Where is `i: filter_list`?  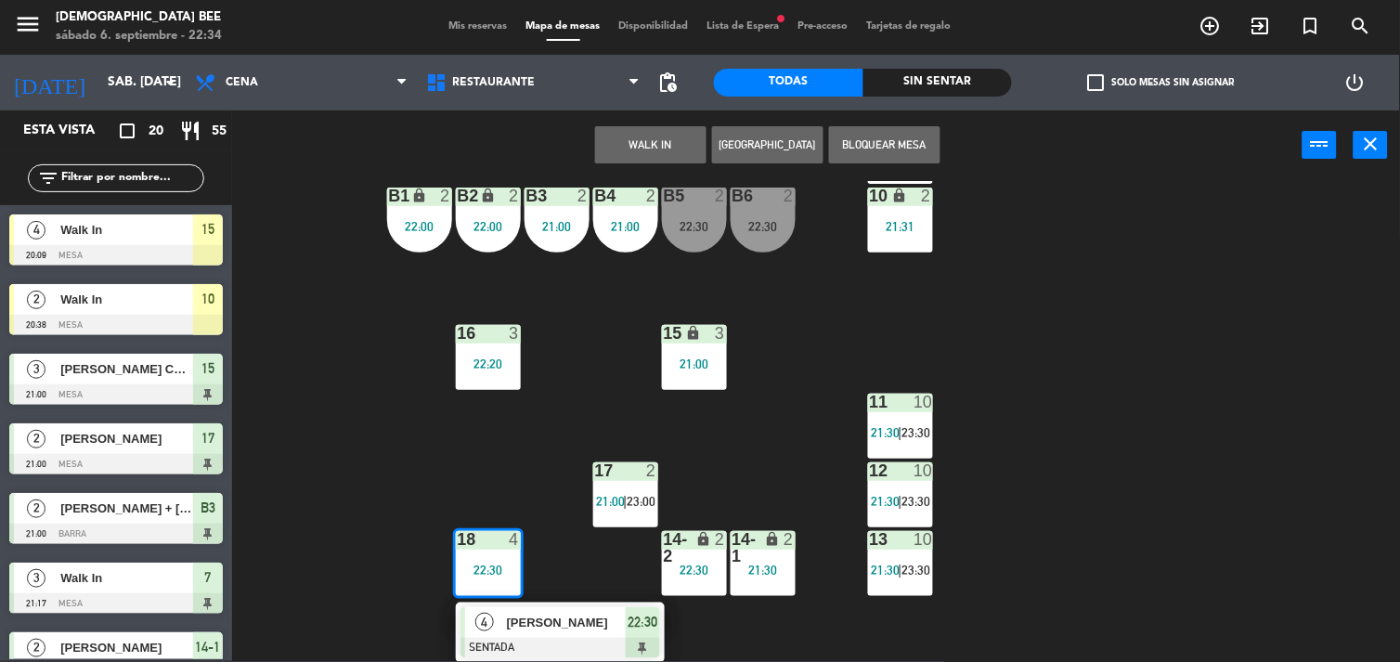 i: filter_list is located at coordinates (48, 178).